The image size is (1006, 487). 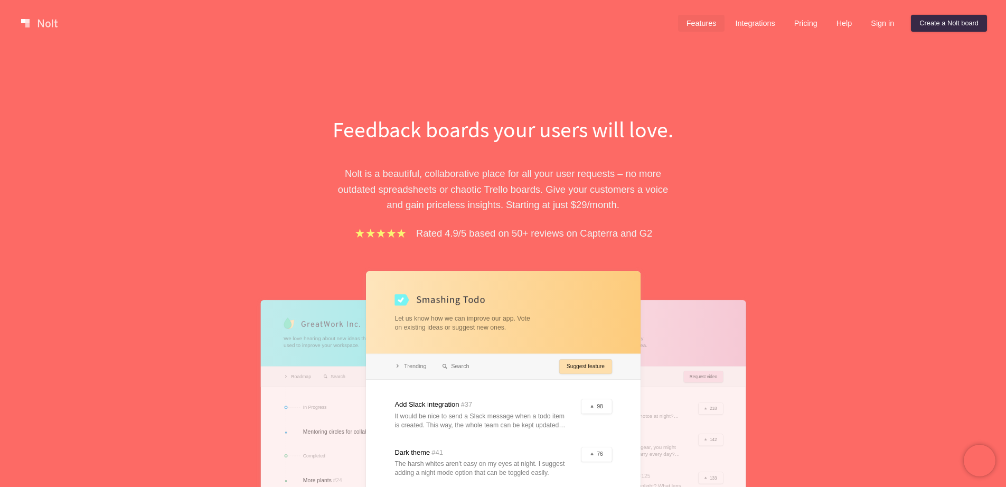 What do you see at coordinates (503, 129) in the screenshot?
I see `h1: Feedback boards your users will love.` at bounding box center [503, 129].